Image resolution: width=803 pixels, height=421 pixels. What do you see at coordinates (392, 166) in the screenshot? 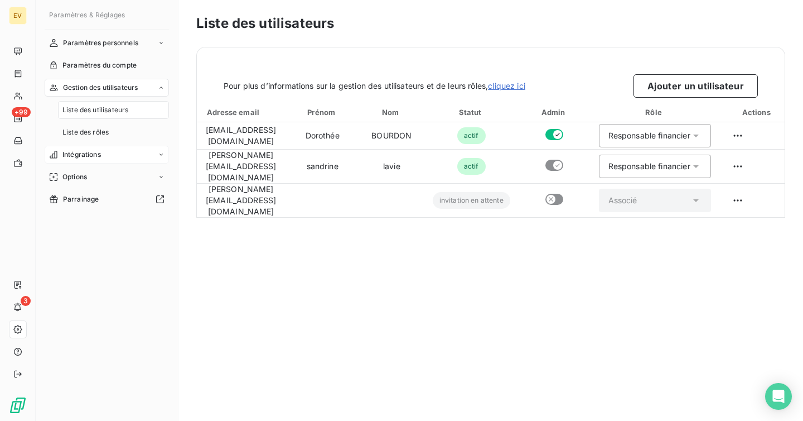
I see `td: lavie` at bounding box center [392, 166].